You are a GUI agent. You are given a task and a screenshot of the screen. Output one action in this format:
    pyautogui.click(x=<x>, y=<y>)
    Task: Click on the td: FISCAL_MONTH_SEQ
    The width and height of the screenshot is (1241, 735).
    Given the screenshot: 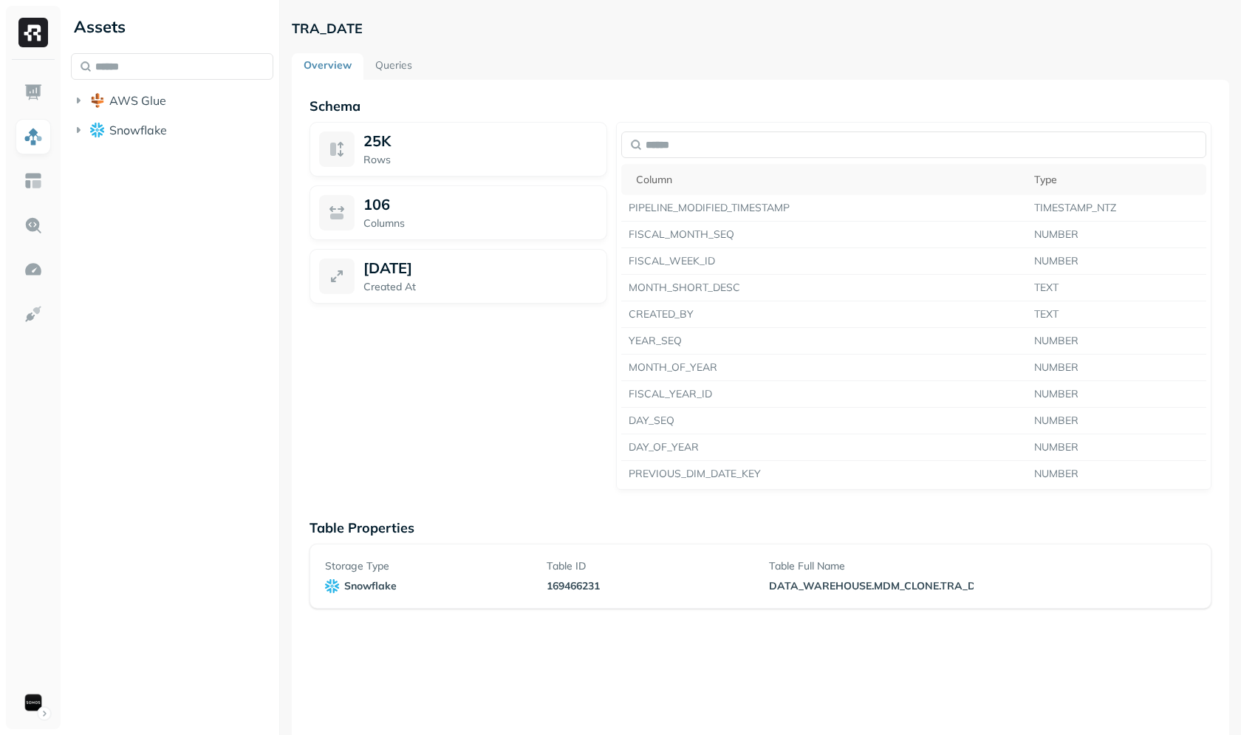 What is the action you would take?
    pyautogui.click(x=824, y=235)
    